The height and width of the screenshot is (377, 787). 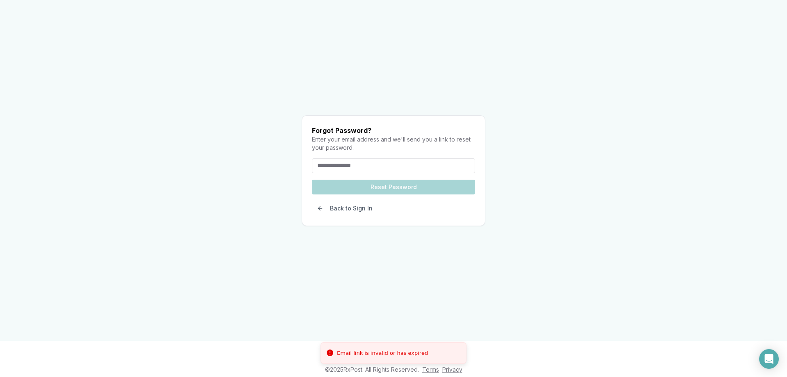 What do you see at coordinates (393, 130) in the screenshot?
I see `h1: Forgot Password?` at bounding box center [393, 130].